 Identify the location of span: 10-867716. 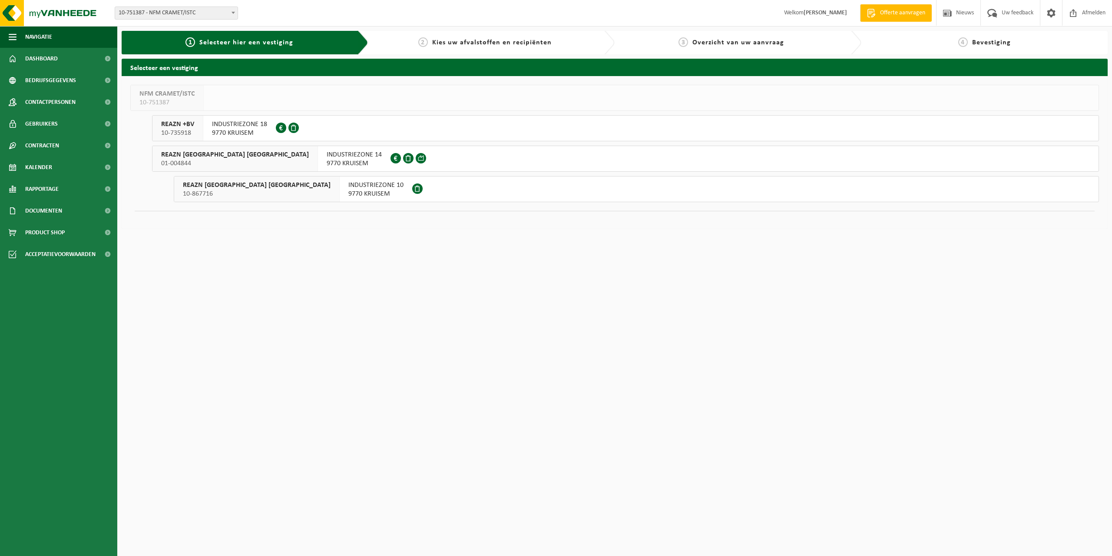
(257, 194).